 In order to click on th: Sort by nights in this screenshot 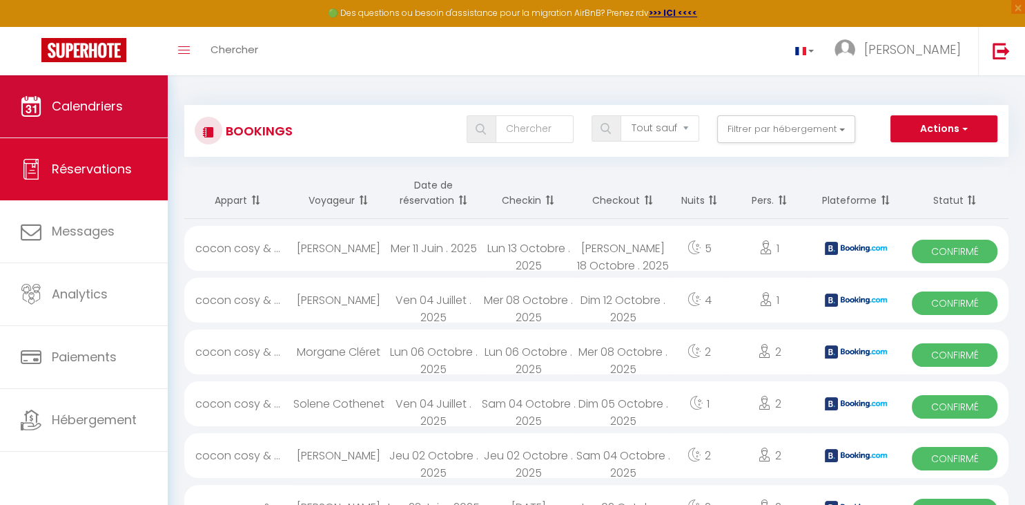, I will do `click(700, 193)`.